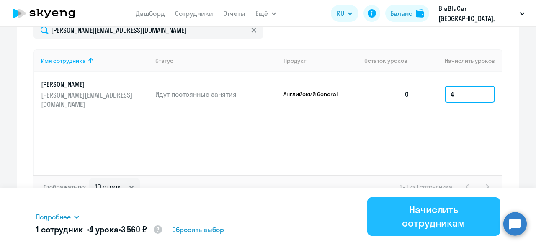 The width and height of the screenshot is (536, 245). Describe the element at coordinates (434, 216) in the screenshot. I see `div: Начислить сотрудникам` at that location.